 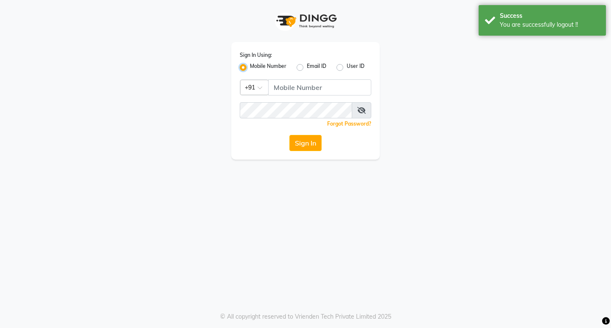 What do you see at coordinates (549, 16) in the screenshot?
I see `div: Success` at bounding box center [549, 16].